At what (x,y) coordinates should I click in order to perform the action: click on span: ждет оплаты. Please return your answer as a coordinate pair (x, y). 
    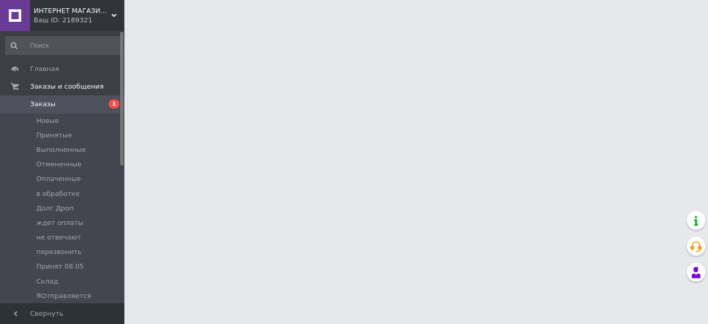
    Looking at the image, I should click on (60, 223).